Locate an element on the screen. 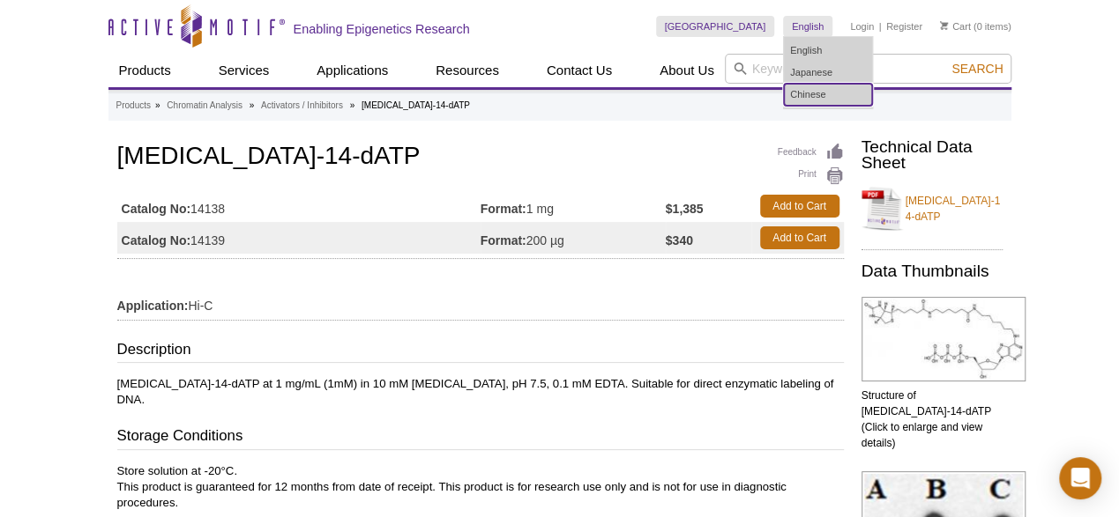 This screenshot has height=517, width=1119. a: Print is located at coordinates (810, 176).